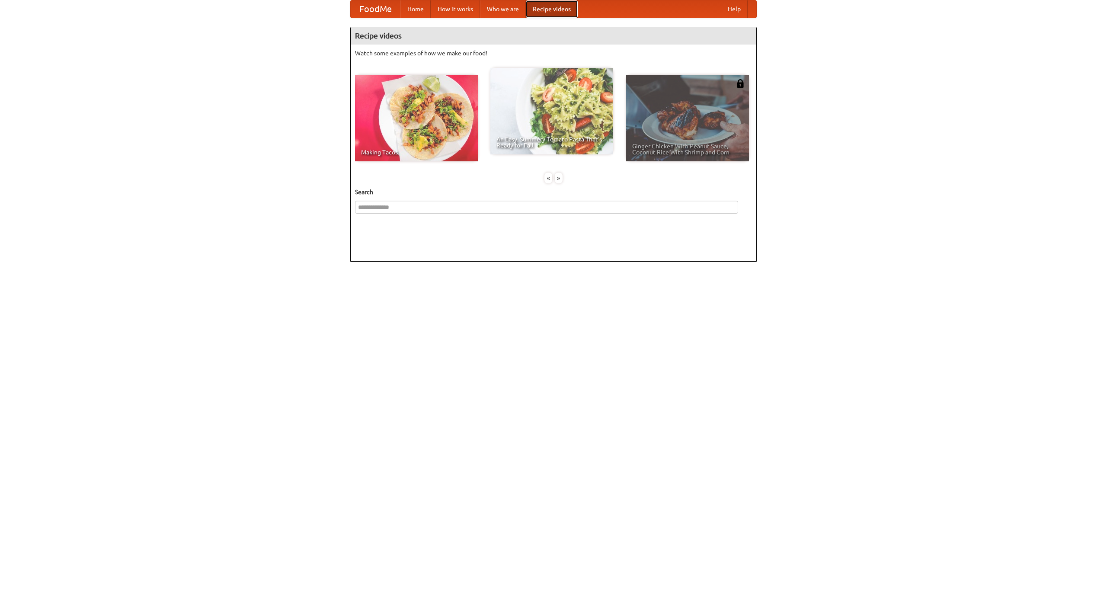 The image size is (1107, 612). I want to click on a: An Easy, Summery Tomato Pasta That's Ready for Fall, so click(552, 111).